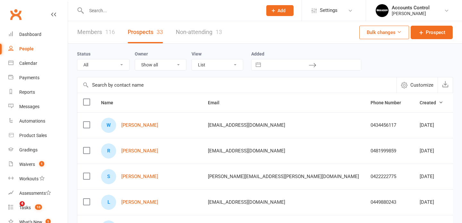 The width and height of the screenshot is (462, 223). Describe the element at coordinates (38, 78) in the screenshot. I see `a: Payments` at that location.